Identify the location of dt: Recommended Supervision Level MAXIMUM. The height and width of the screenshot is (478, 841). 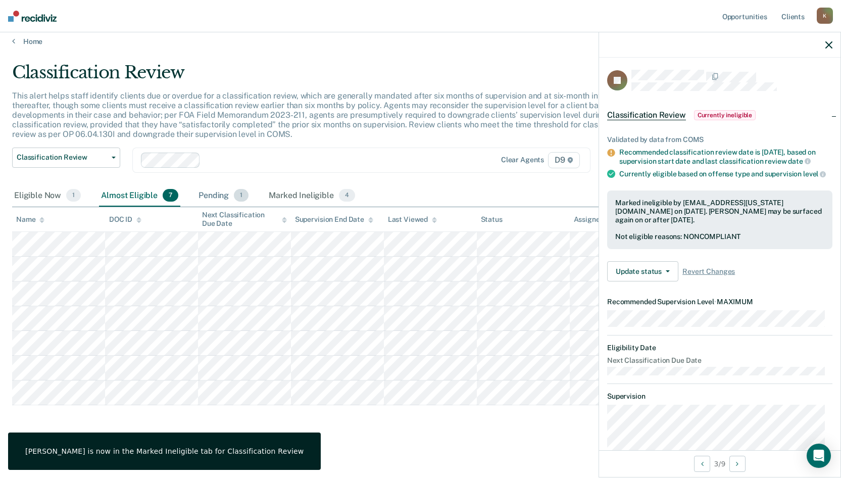
(720, 302).